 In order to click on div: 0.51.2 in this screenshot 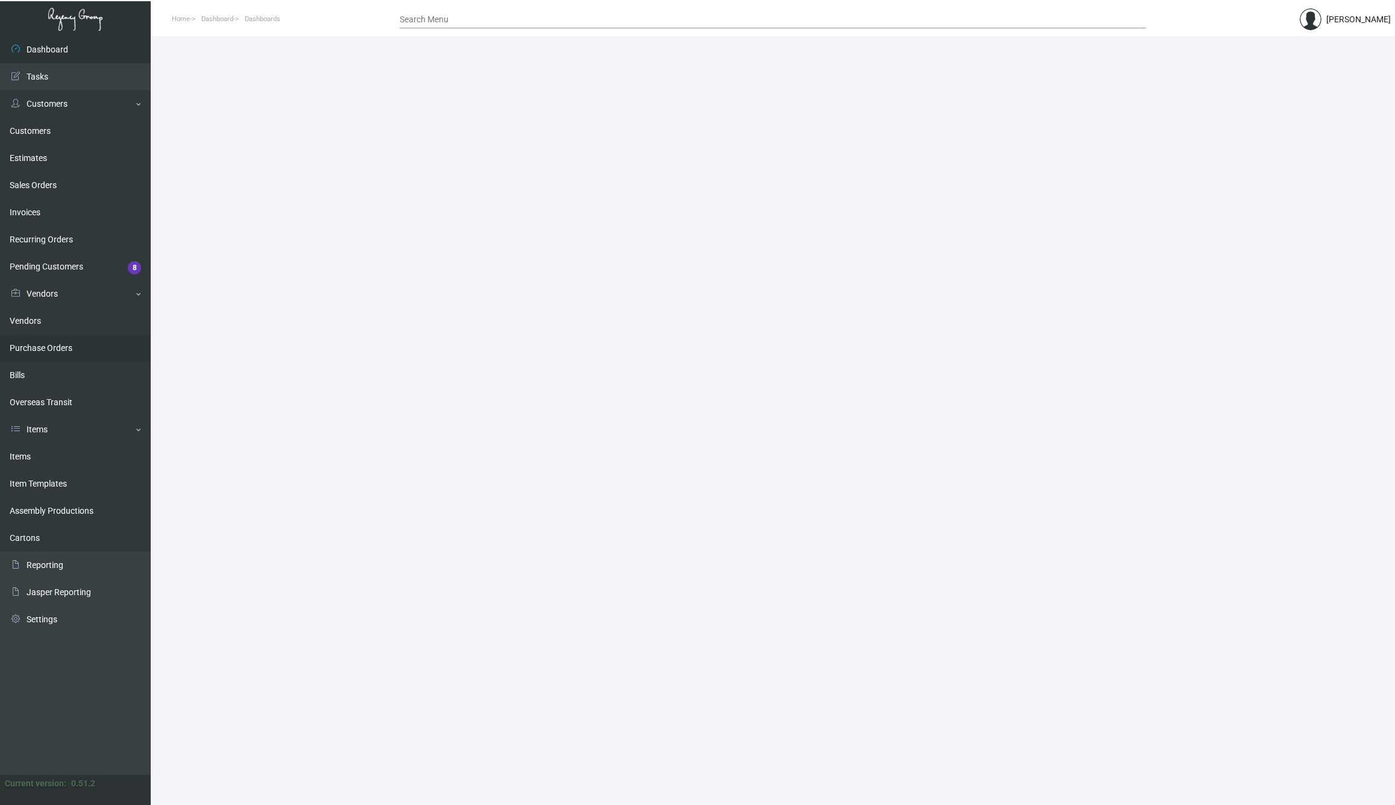, I will do `click(83, 783)`.